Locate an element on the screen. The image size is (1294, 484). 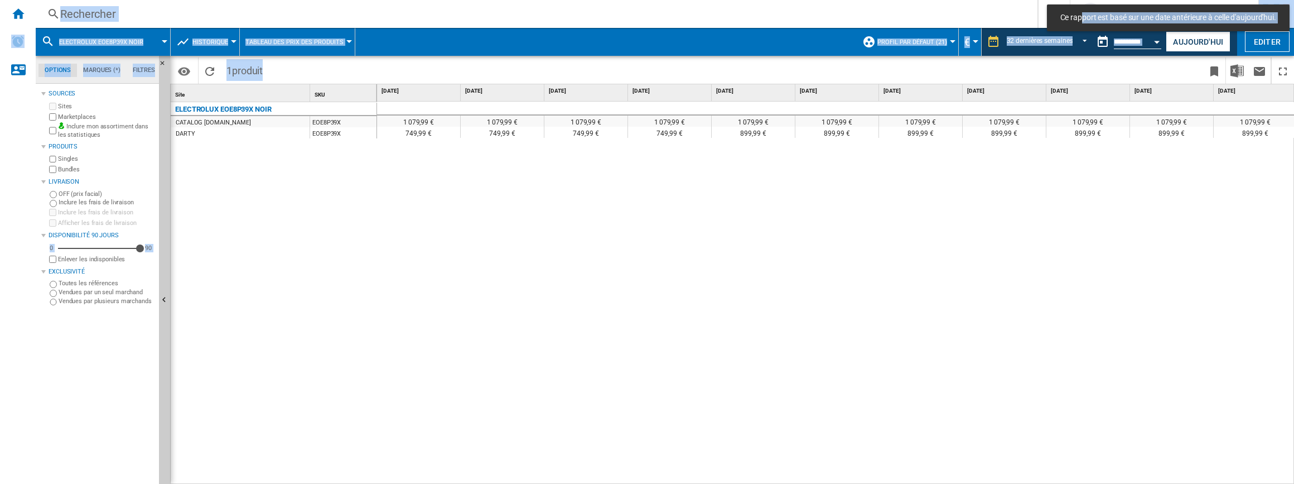
button: Envoyer ce rapport par email is located at coordinates (1259, 70).